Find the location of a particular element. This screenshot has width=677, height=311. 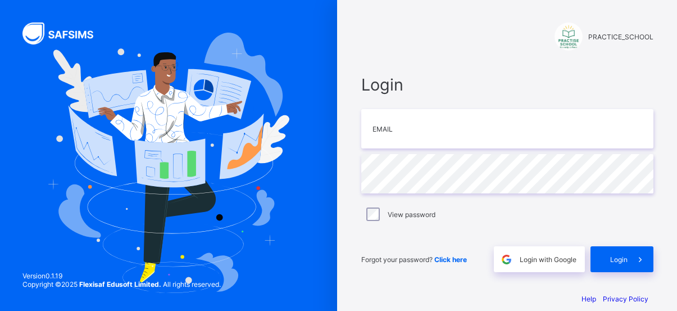

span: Copyright © 2025 All rights reserved. is located at coordinates (121, 284).